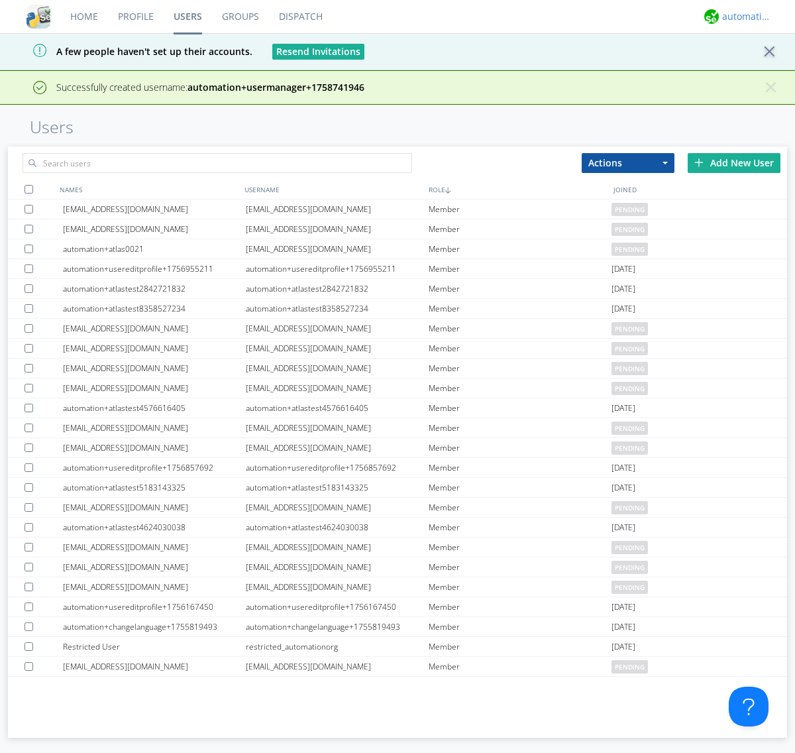  Describe the element at coordinates (276, 87) in the screenshot. I see `strong: automation+usermanager+1758741946` at that location.